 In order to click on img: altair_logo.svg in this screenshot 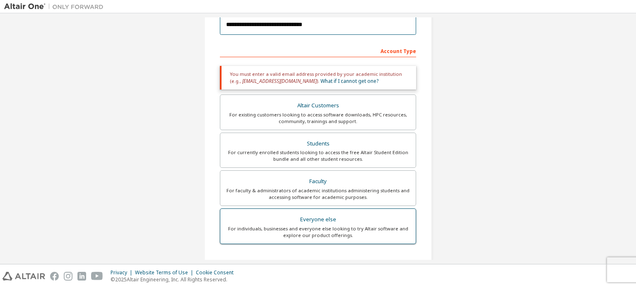, I will do `click(24, 276)`.